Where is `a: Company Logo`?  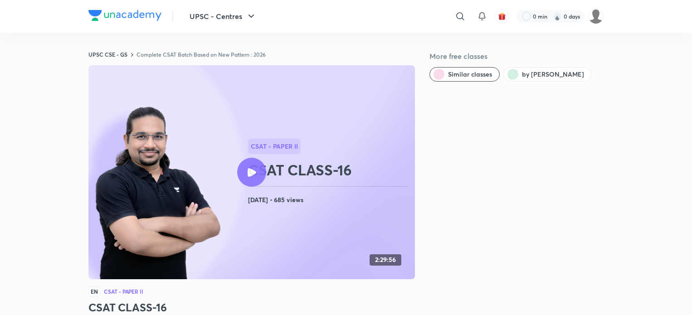
a: Company Logo is located at coordinates (125, 16).